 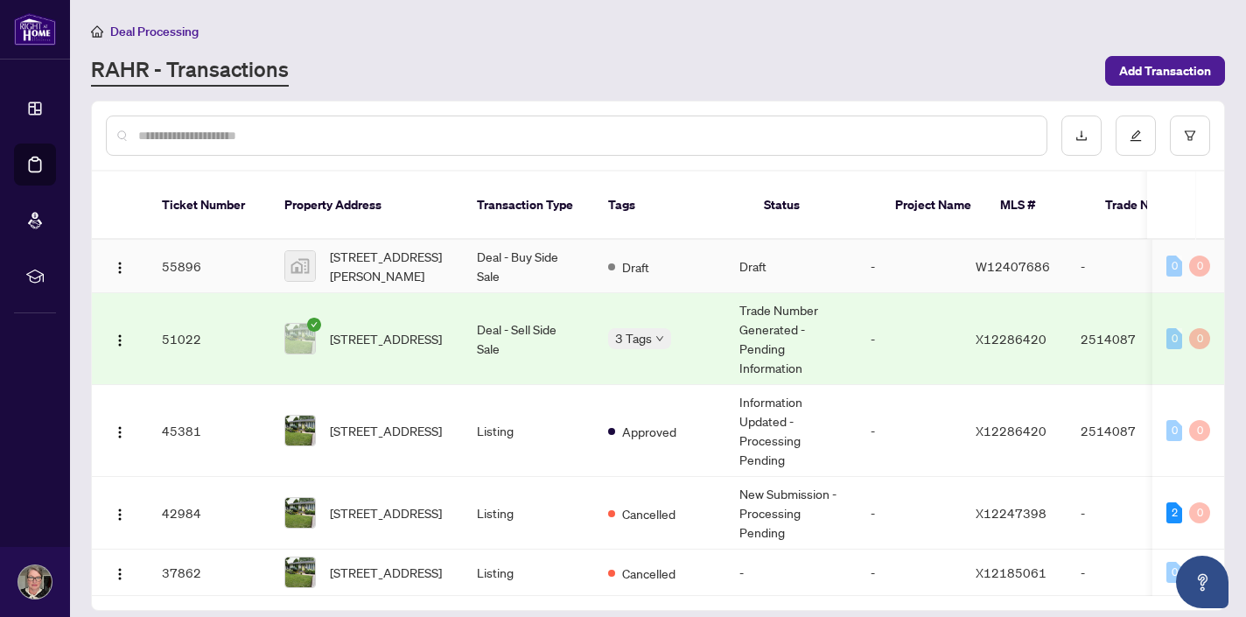 What do you see at coordinates (529, 206) in the screenshot?
I see `th: Transaction Type` at bounding box center [529, 206].